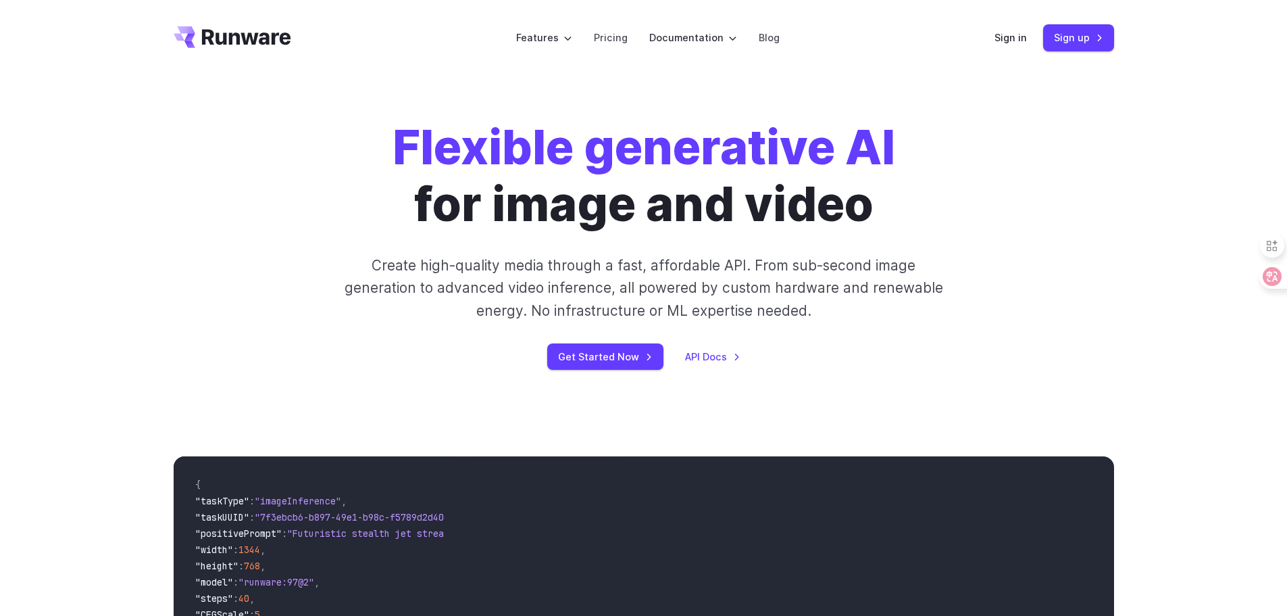 The height and width of the screenshot is (616, 1287). I want to click on a: API Docs, so click(713, 356).